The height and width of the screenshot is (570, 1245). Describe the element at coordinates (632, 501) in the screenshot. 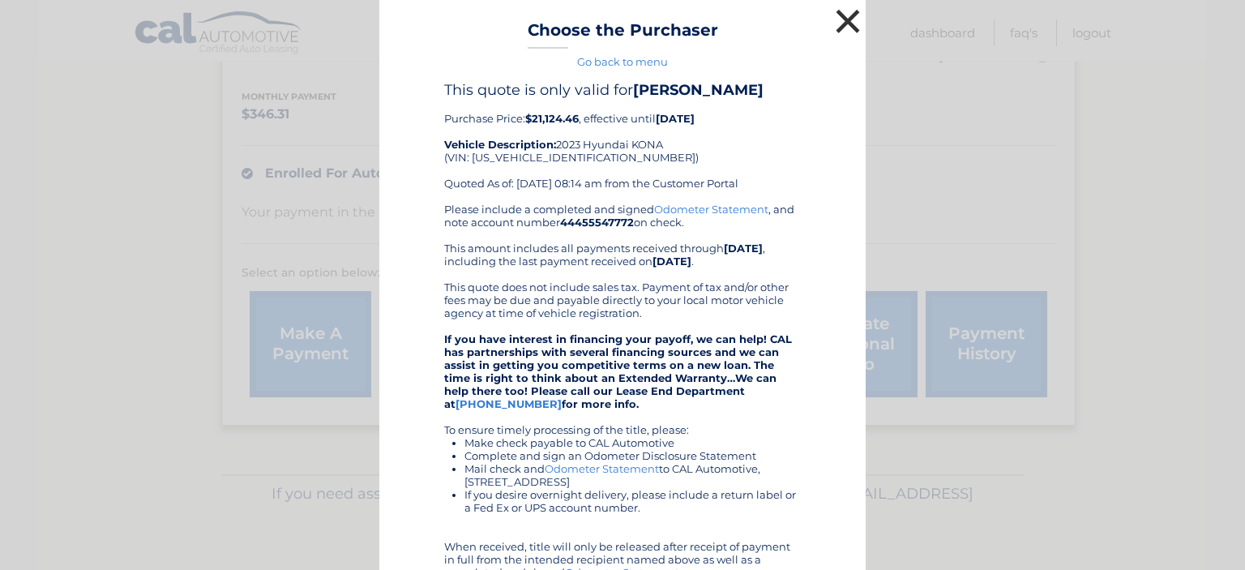

I see `li: If you desire overnight delivery, please include a return label or a Fed Ex or UPS account number.` at that location.